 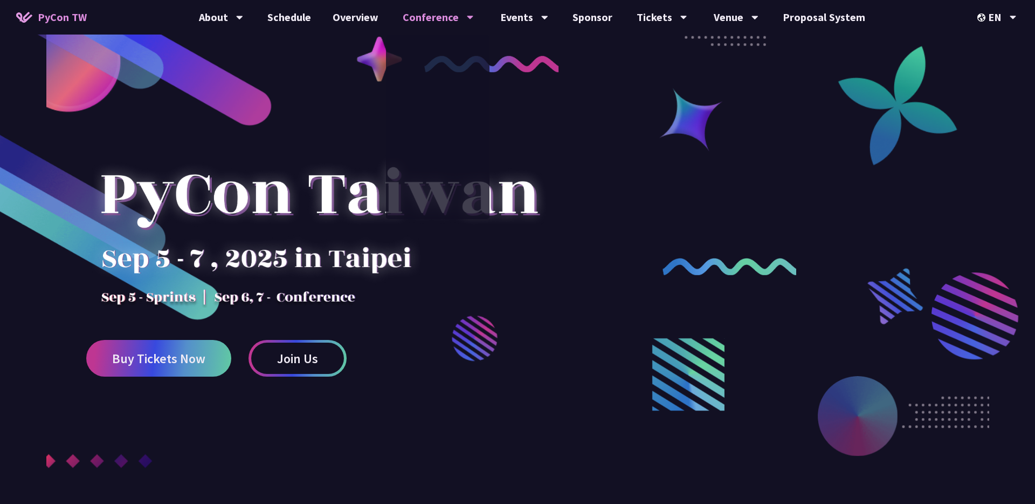 I want to click on img: Locale Icon, so click(x=983, y=17).